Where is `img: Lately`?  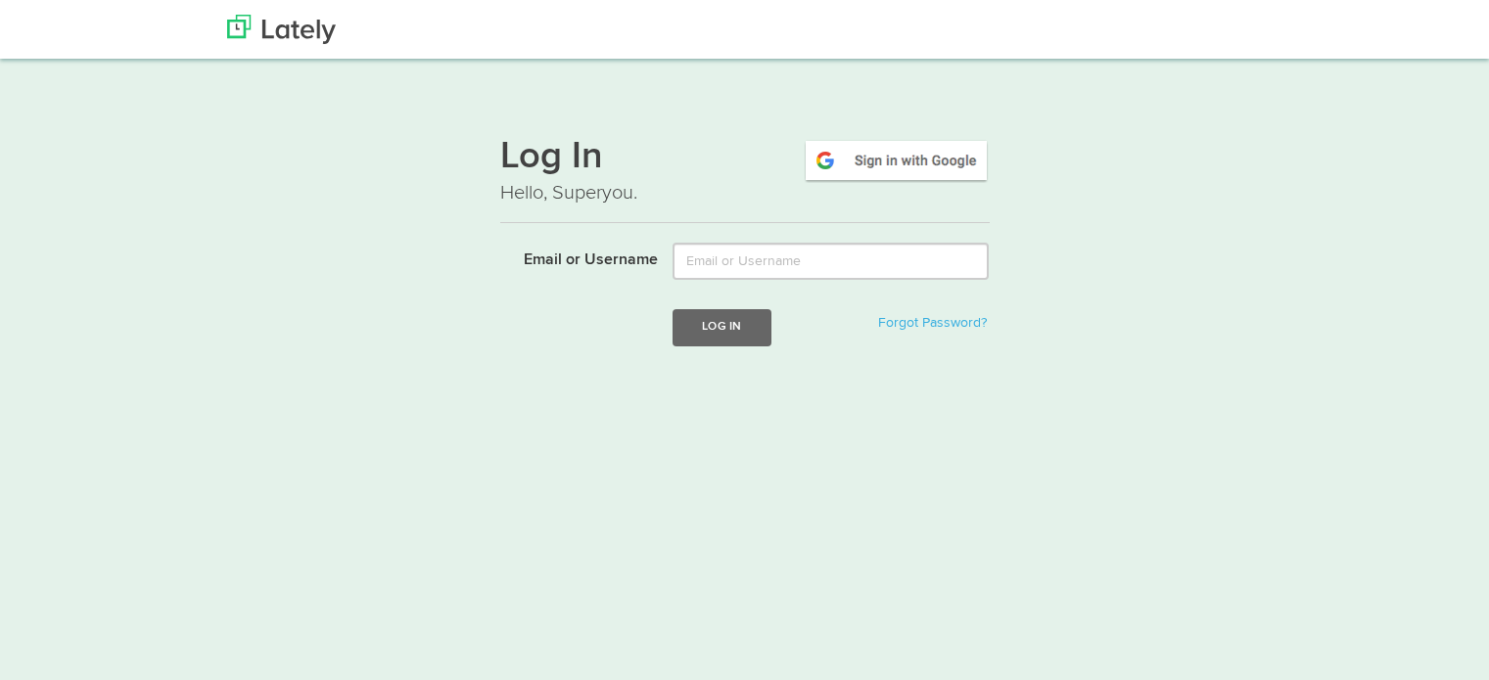 img: Lately is located at coordinates (281, 29).